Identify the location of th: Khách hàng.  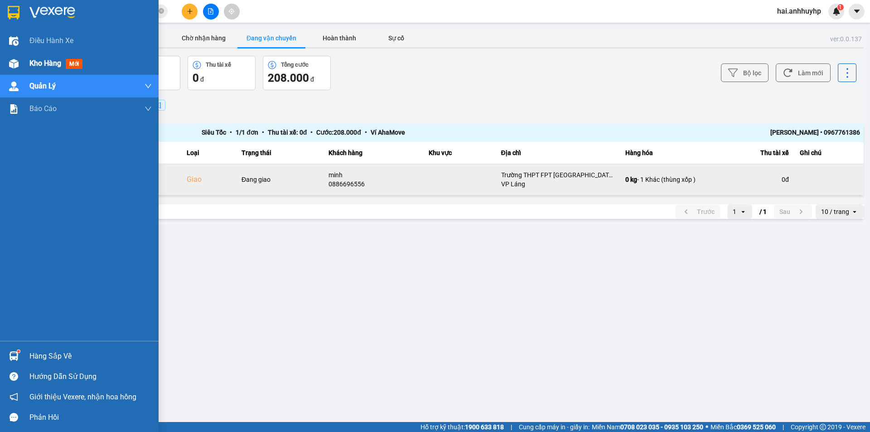
(373, 153).